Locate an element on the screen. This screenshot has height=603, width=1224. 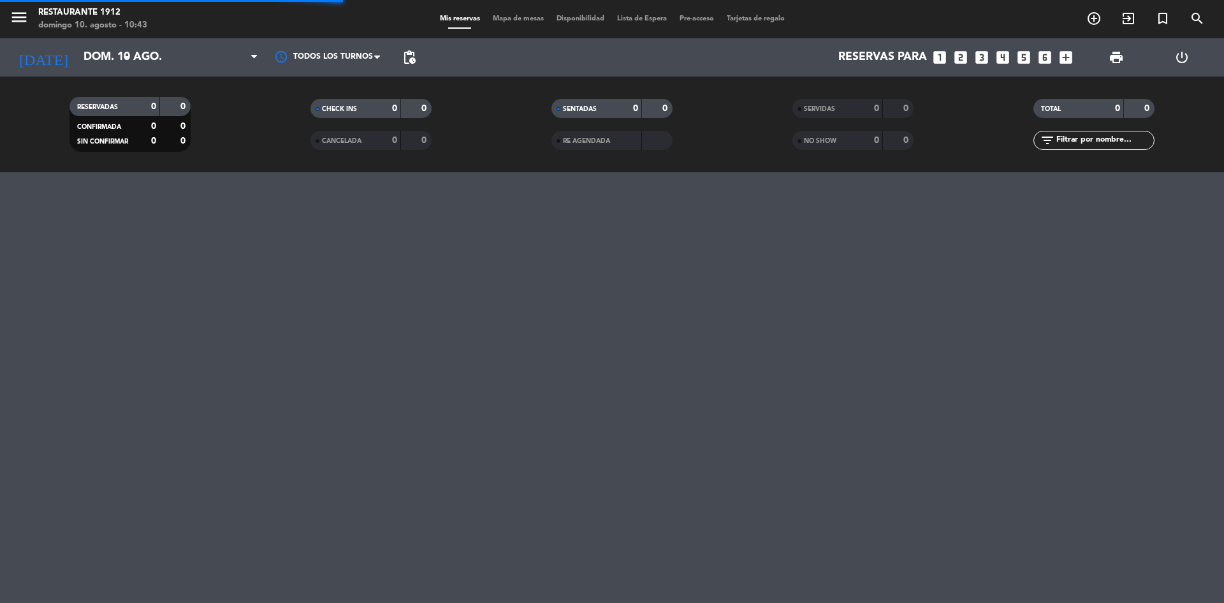
i: filter_list is located at coordinates (1048, 140).